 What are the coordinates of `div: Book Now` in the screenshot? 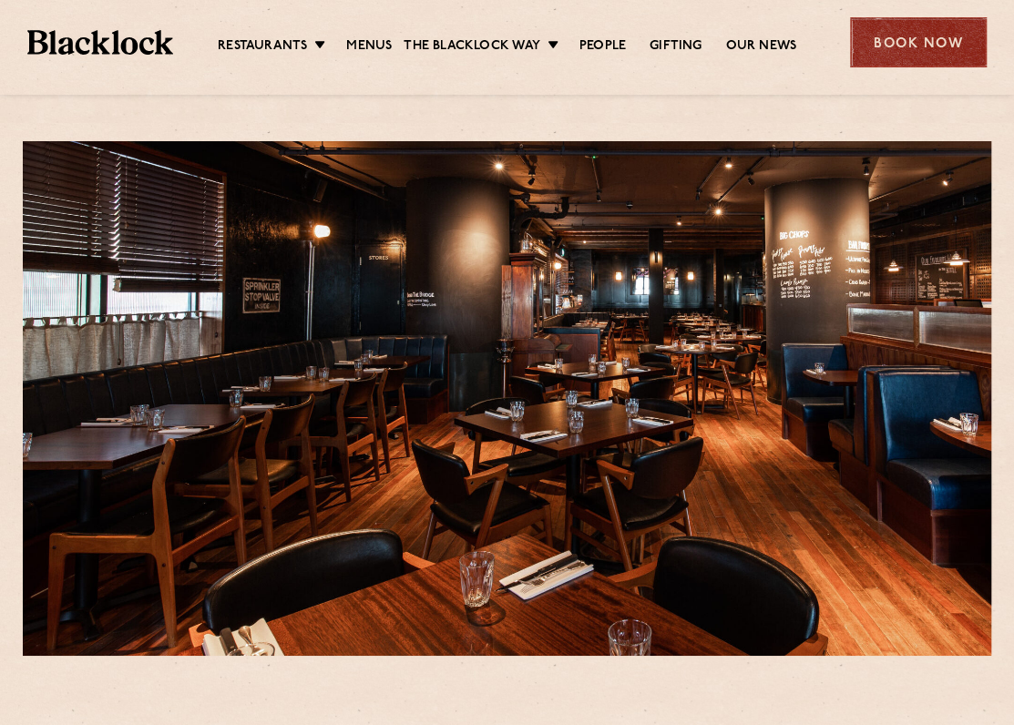 It's located at (918, 42).